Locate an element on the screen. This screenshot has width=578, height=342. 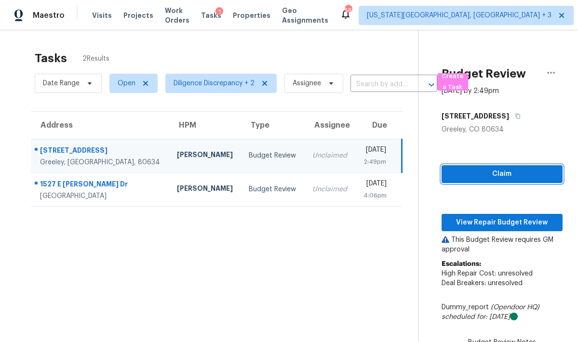
h2: Tasks is located at coordinates (51, 58).